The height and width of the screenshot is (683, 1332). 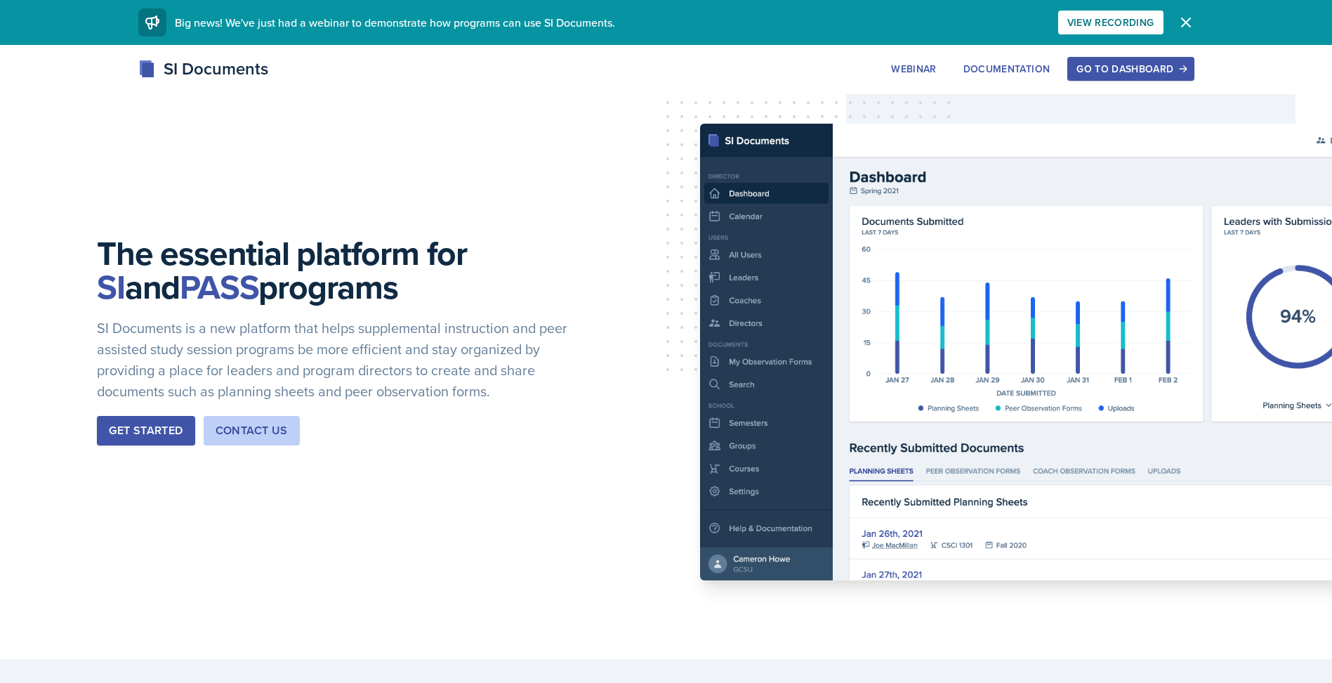 I want to click on div: Webinar, so click(x=914, y=69).